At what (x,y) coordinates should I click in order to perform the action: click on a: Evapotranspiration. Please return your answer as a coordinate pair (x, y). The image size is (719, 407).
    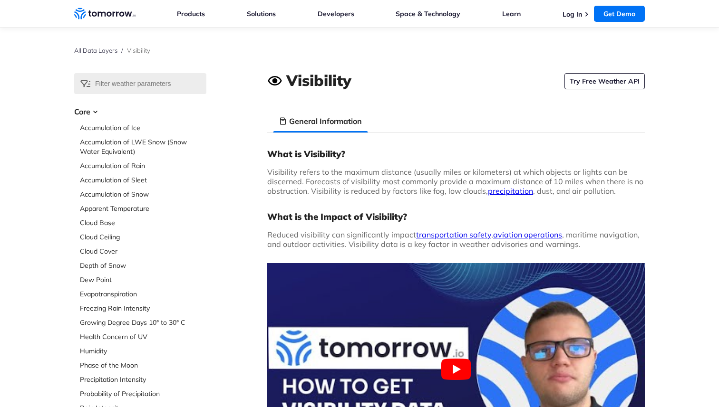
    Looking at the image, I should click on (143, 294).